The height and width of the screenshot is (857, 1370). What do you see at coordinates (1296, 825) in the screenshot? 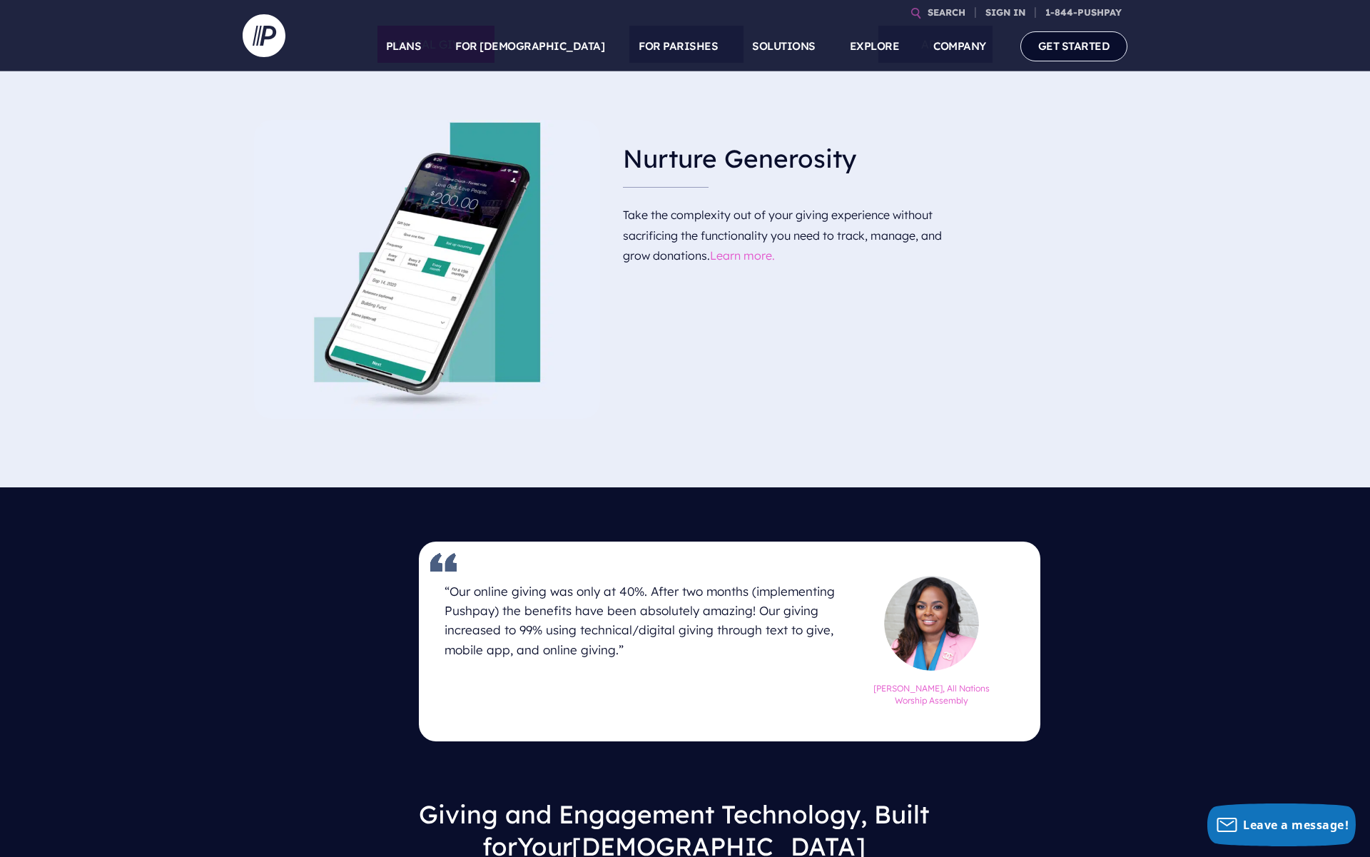
I see `span: Leave a message!` at bounding box center [1296, 825].